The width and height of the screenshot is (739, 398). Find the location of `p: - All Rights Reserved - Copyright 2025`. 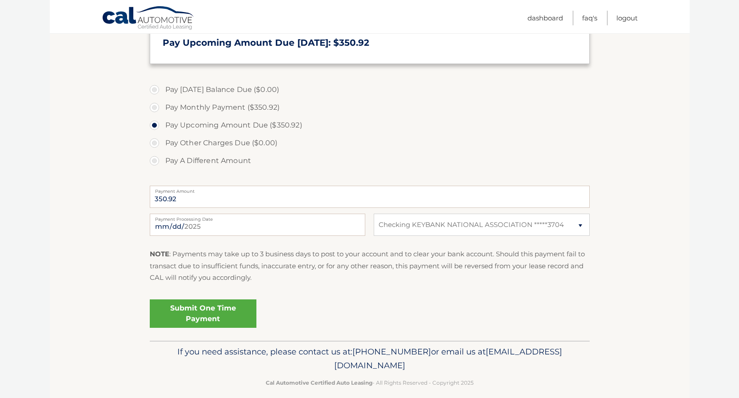

p: - All Rights Reserved - Copyright 2025 is located at coordinates (370, 383).